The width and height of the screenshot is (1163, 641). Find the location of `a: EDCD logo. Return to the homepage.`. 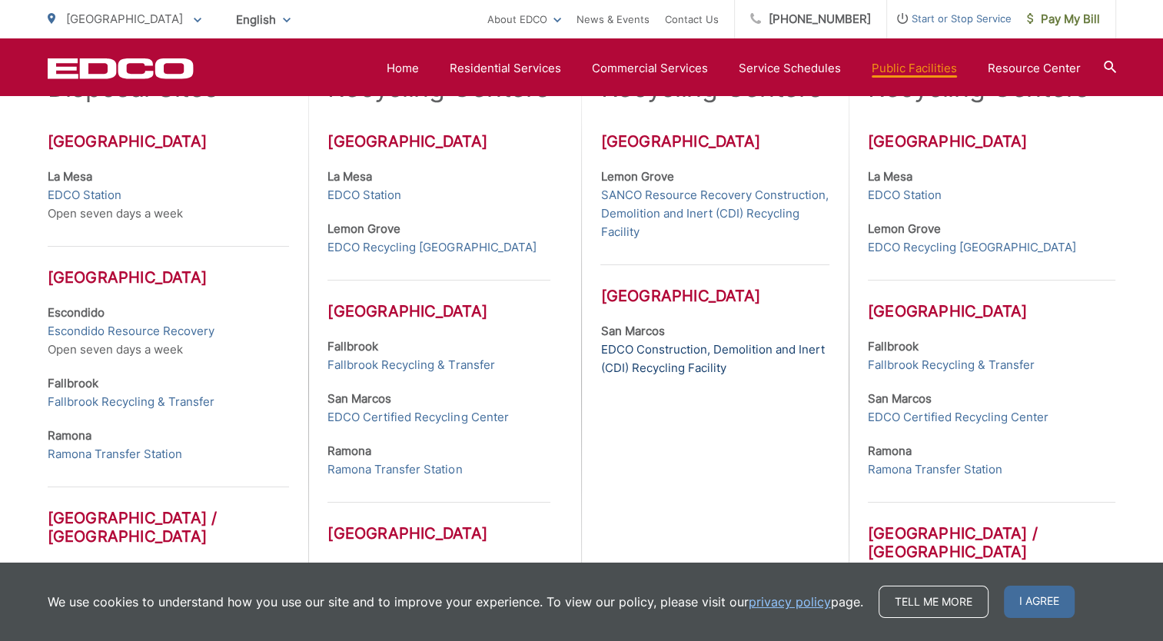

a: EDCD logo. Return to the homepage. is located at coordinates (121, 68).